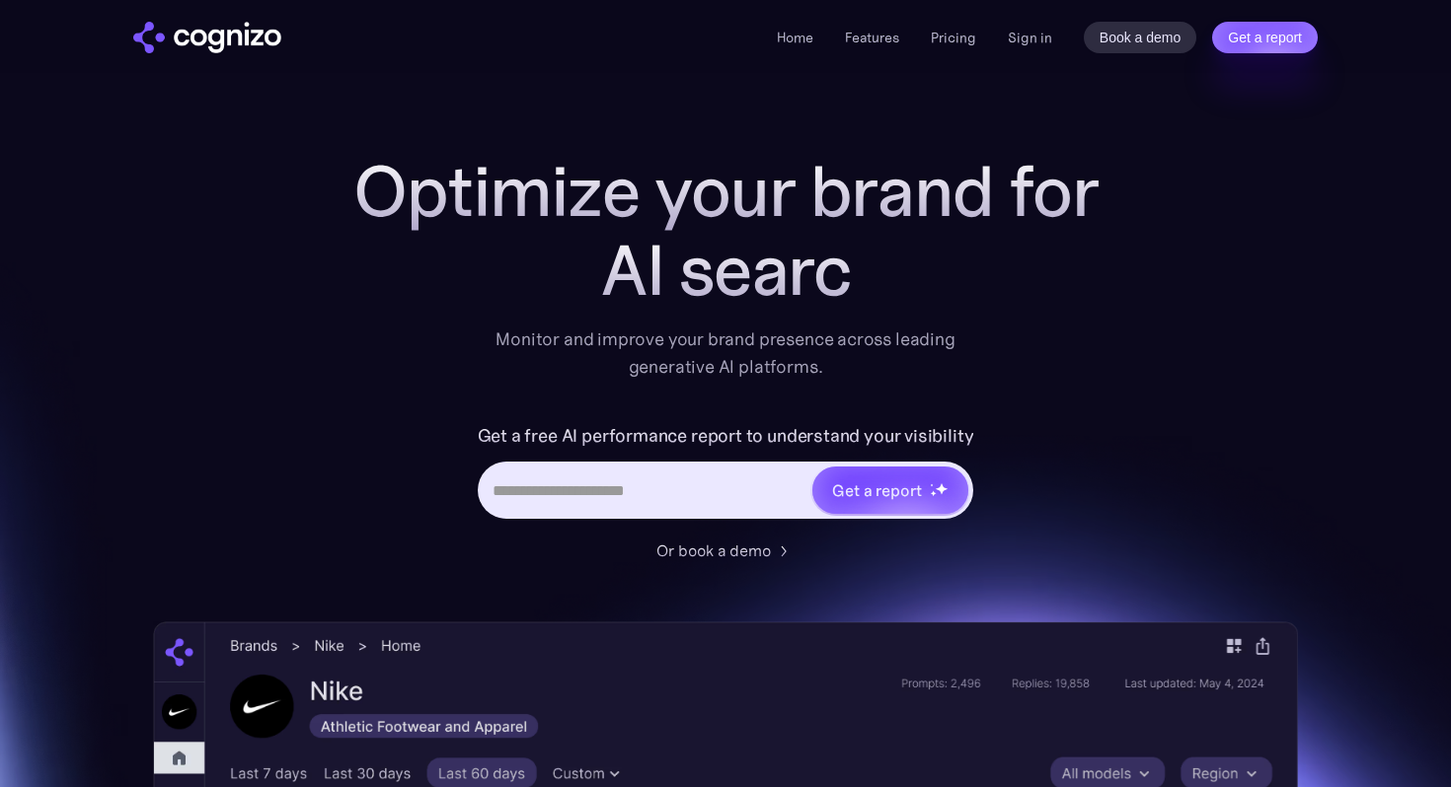 The height and width of the screenshot is (787, 1451). I want to click on h1: Optimize your brand for, so click(725, 191).